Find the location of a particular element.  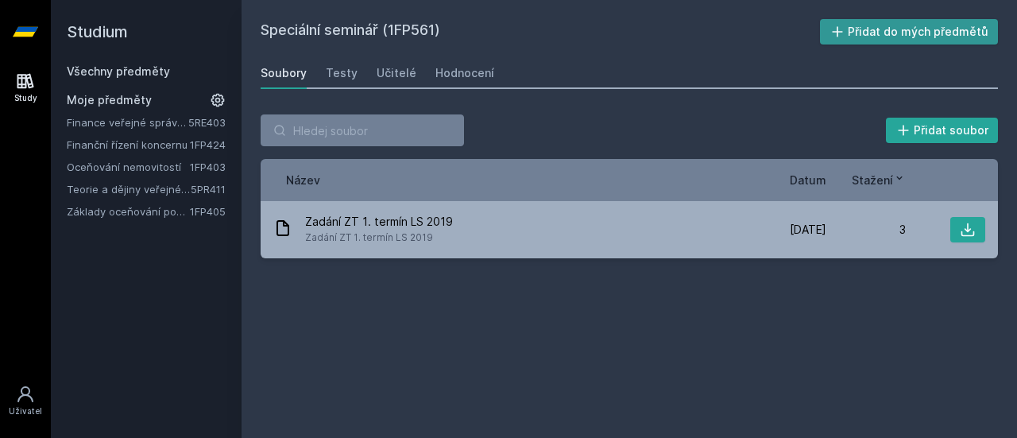

a: Testy is located at coordinates (342, 73).